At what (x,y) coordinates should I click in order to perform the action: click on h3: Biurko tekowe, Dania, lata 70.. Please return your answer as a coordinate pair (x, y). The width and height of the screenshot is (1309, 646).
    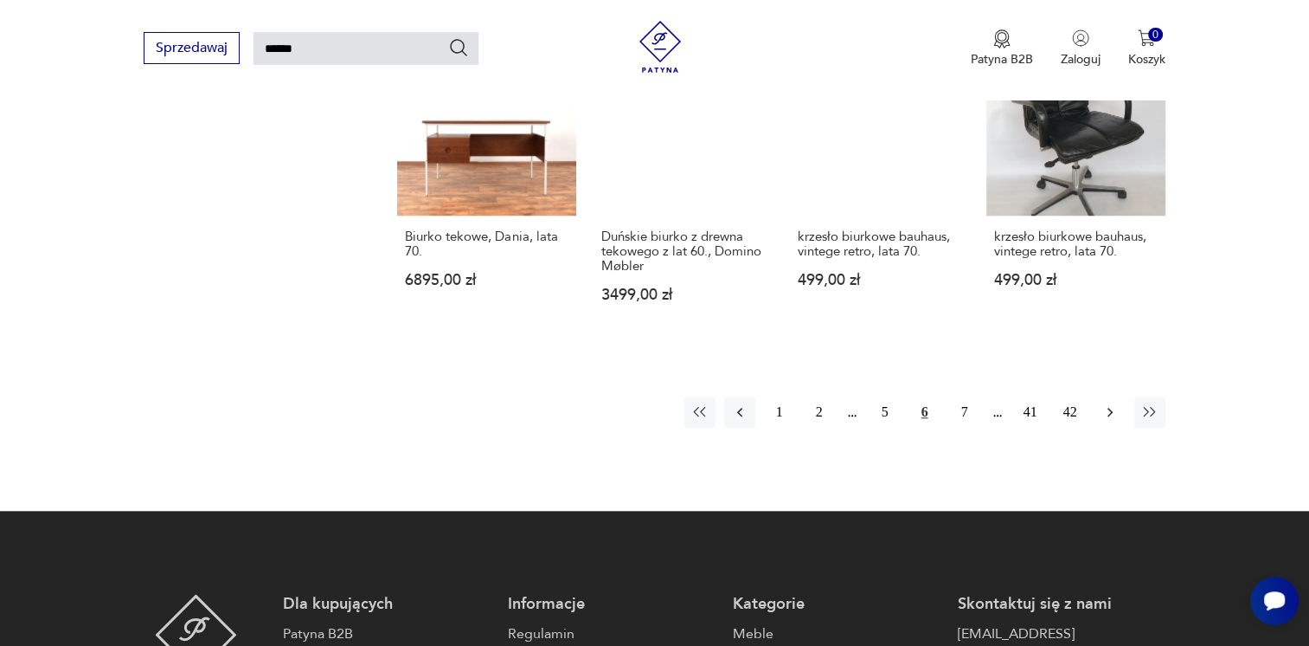
    Looking at the image, I should click on (486, 244).